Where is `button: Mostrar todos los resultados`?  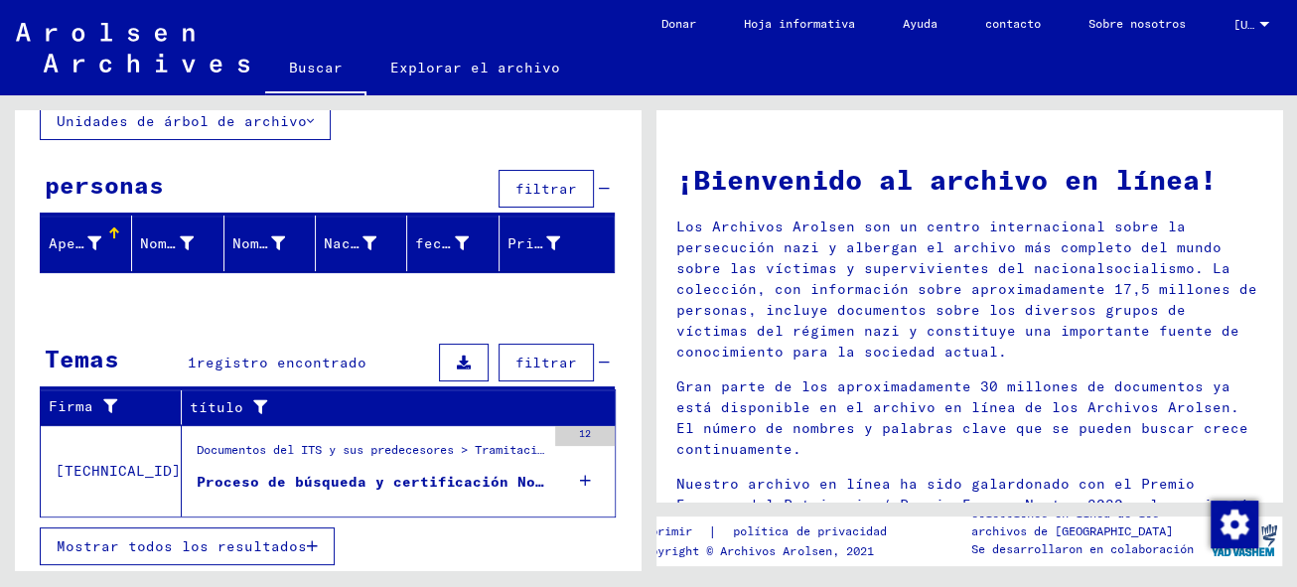
button: Mostrar todos los resultados is located at coordinates (187, 546).